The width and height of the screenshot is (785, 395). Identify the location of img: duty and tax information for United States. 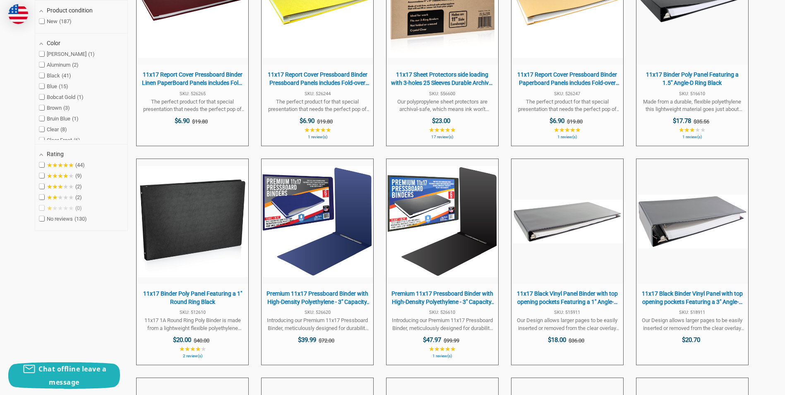
(18, 14).